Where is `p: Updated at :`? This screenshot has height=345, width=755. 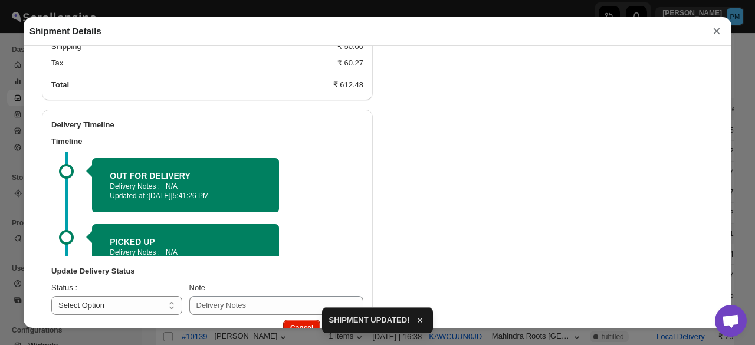 p: Updated at : is located at coordinates (185, 196).